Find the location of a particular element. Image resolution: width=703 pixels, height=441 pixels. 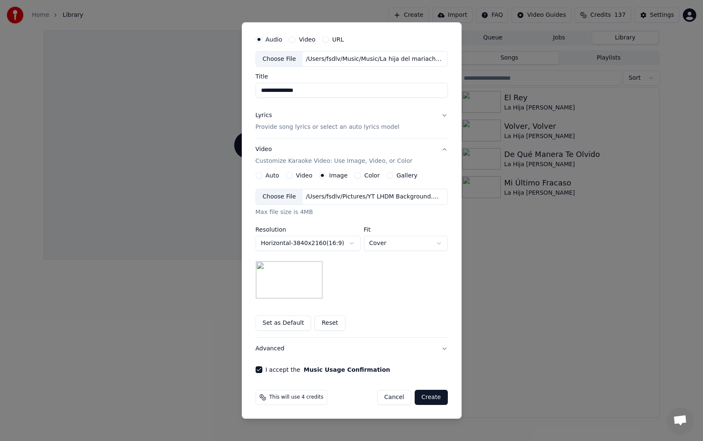

button: VideoCustomize Karaoke Video: Use Image, Video, or Color is located at coordinates (352, 156).